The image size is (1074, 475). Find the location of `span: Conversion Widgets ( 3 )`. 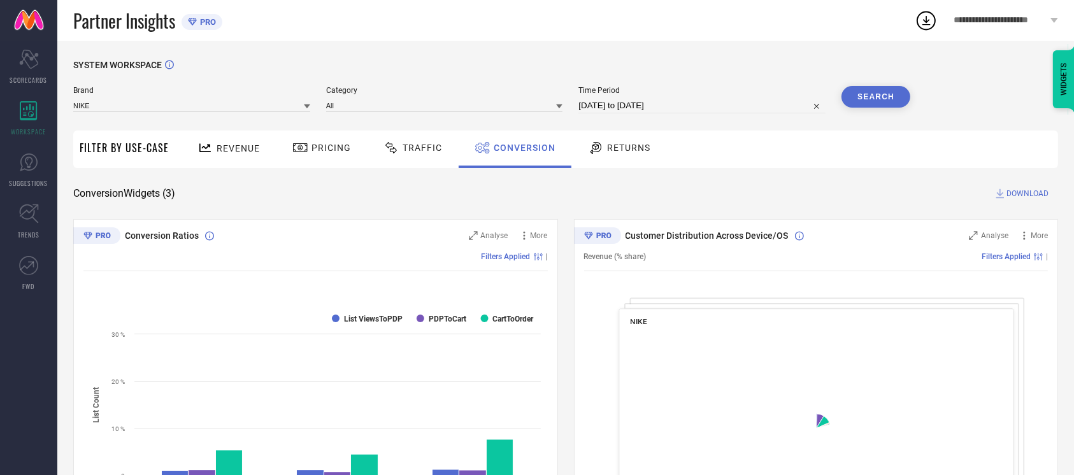

span: Conversion Widgets ( 3 ) is located at coordinates (124, 194).